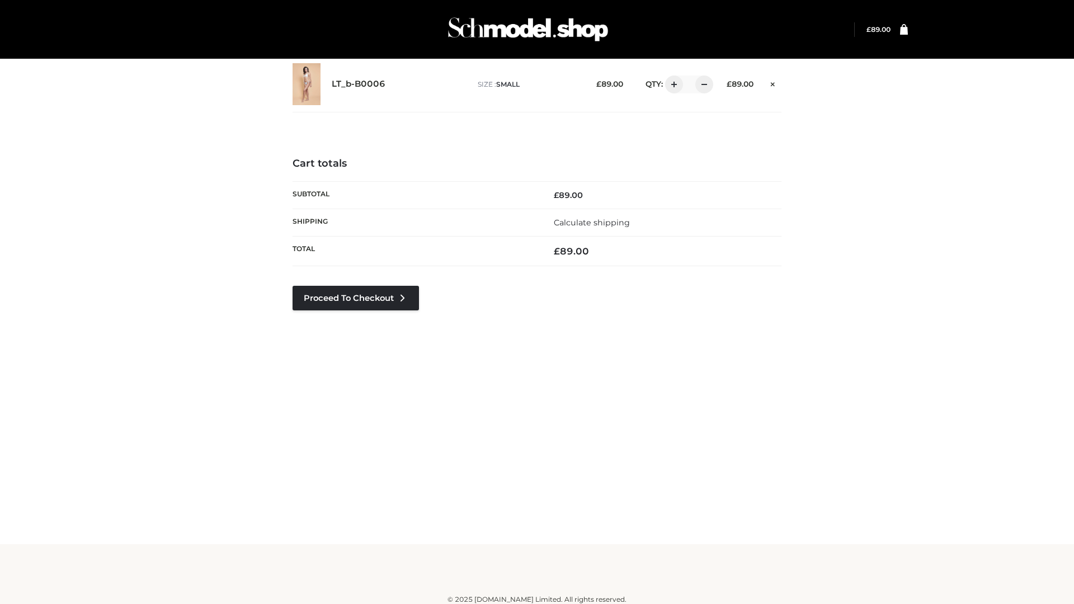  I want to click on img: LT_b-B0006 - SMALL, so click(307, 84).